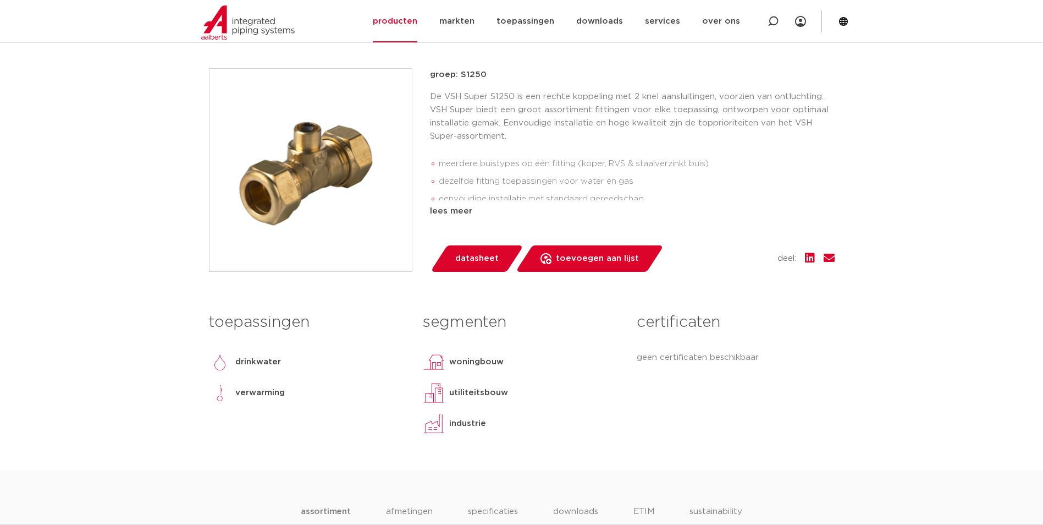 This screenshot has width=1043, height=525. I want to click on div: lees meer, so click(633, 211).